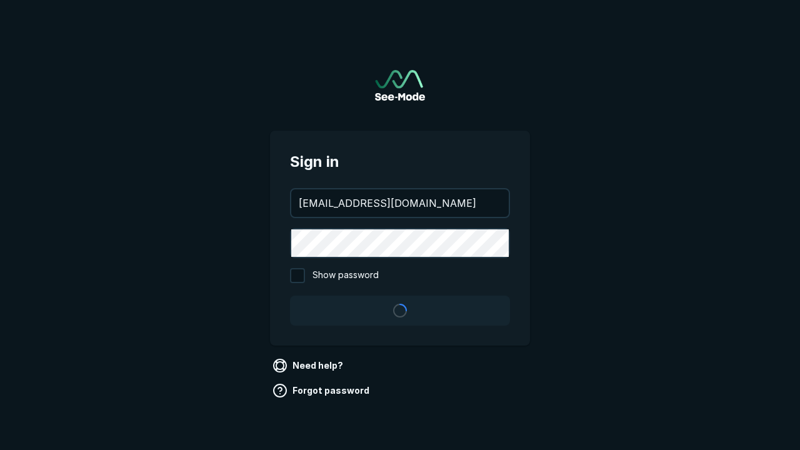 The height and width of the screenshot is (450, 800). Describe the element at coordinates (346, 276) in the screenshot. I see `span: Show password` at that location.